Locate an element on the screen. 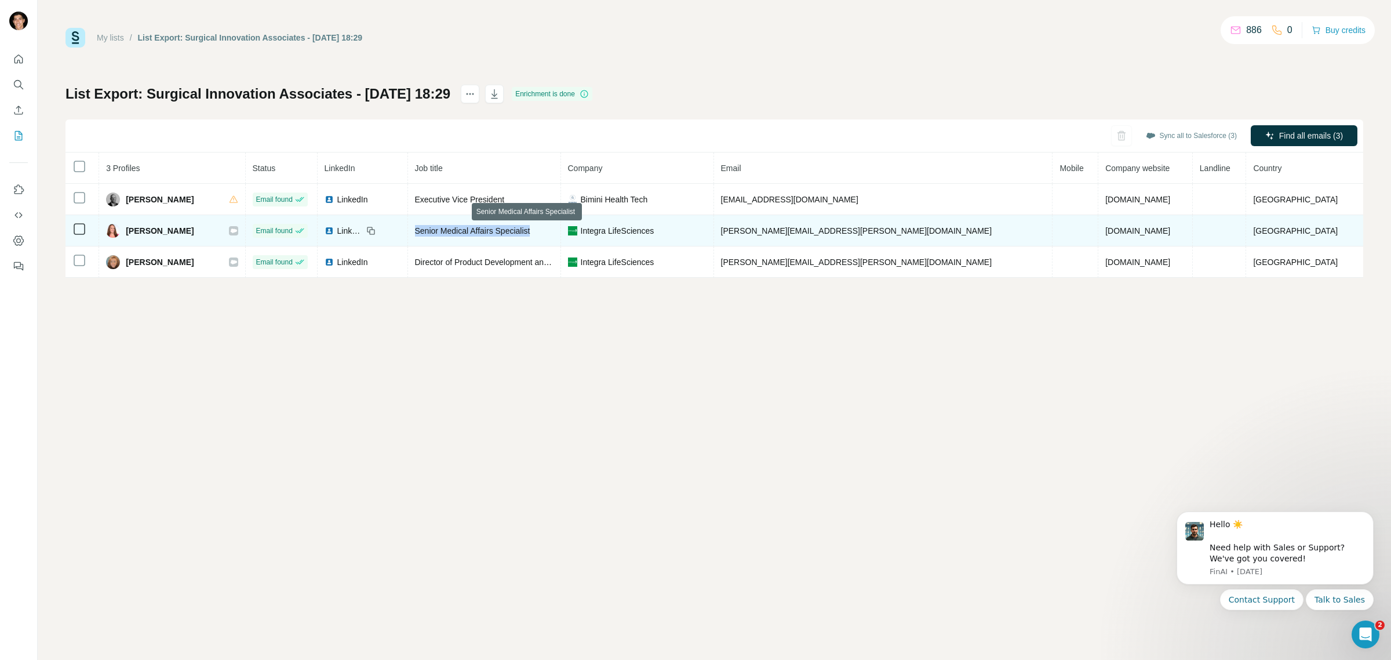 This screenshot has width=1391, height=660. div: Hello ☀️ ​ Need help with Sales or Support? We've got you covered! is located at coordinates (128, 45).